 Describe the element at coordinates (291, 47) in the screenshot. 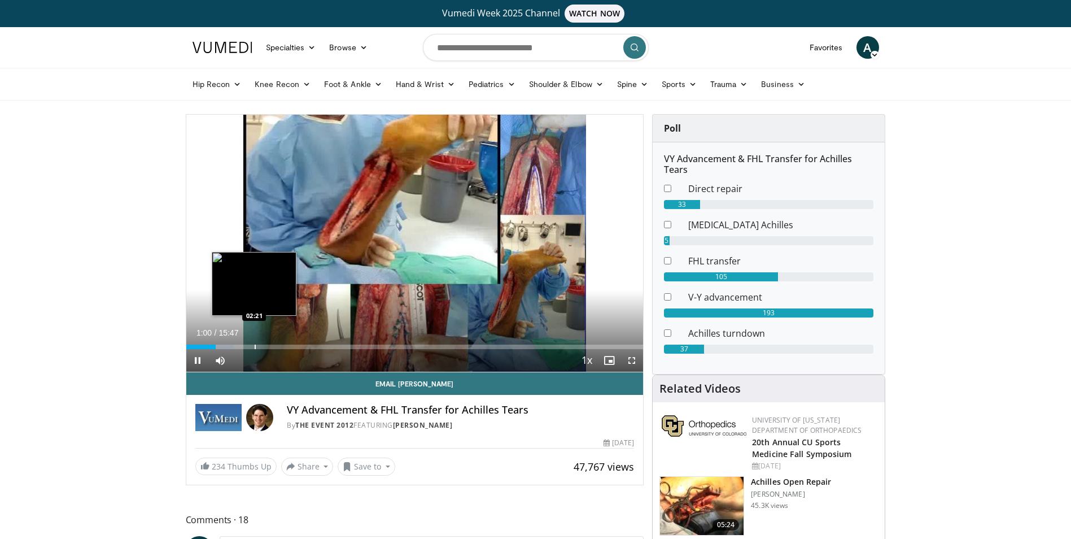

I see `a: Specialties` at that location.